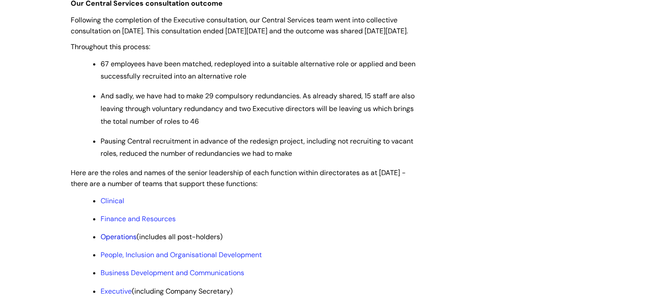  I want to click on a: Operations, so click(119, 237).